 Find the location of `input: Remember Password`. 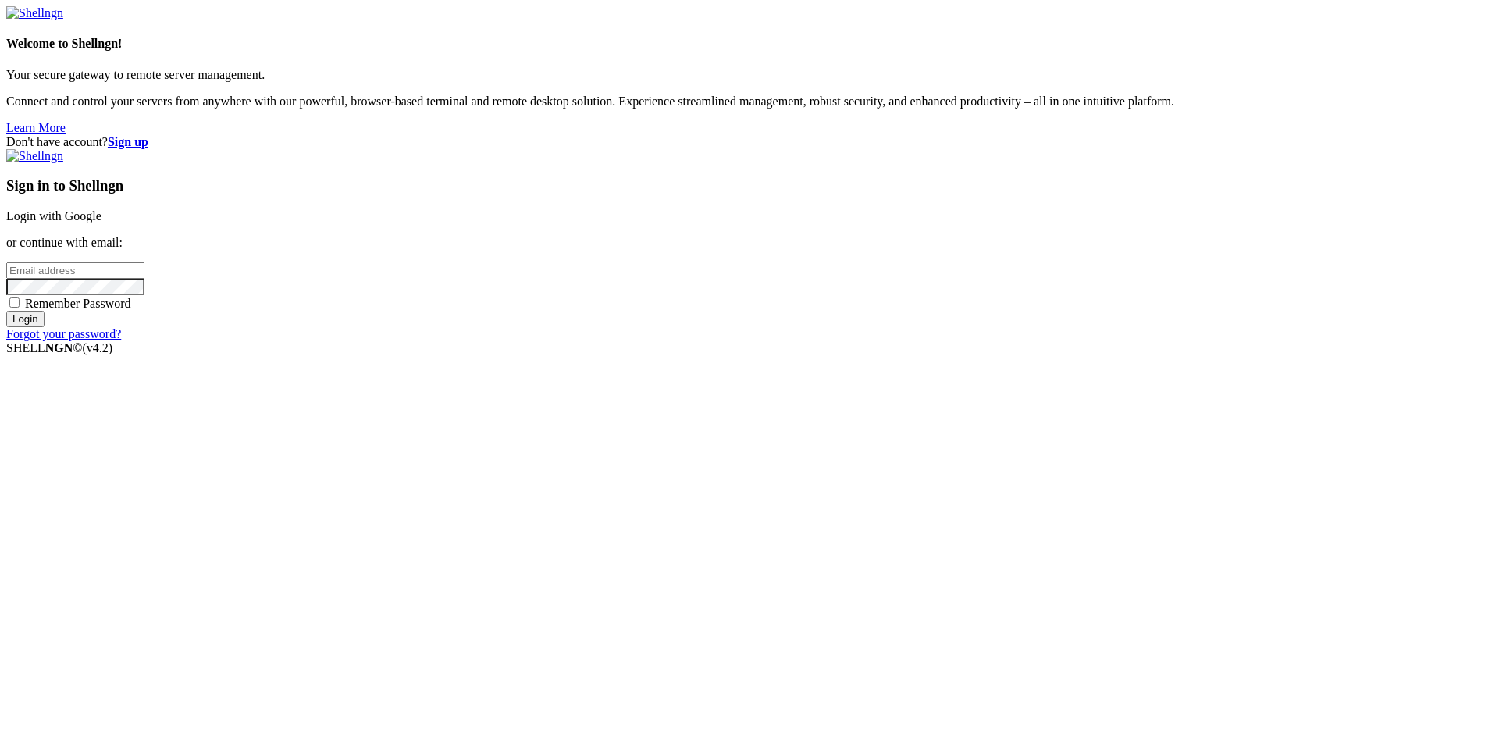

input: Remember Password is located at coordinates (14, 302).